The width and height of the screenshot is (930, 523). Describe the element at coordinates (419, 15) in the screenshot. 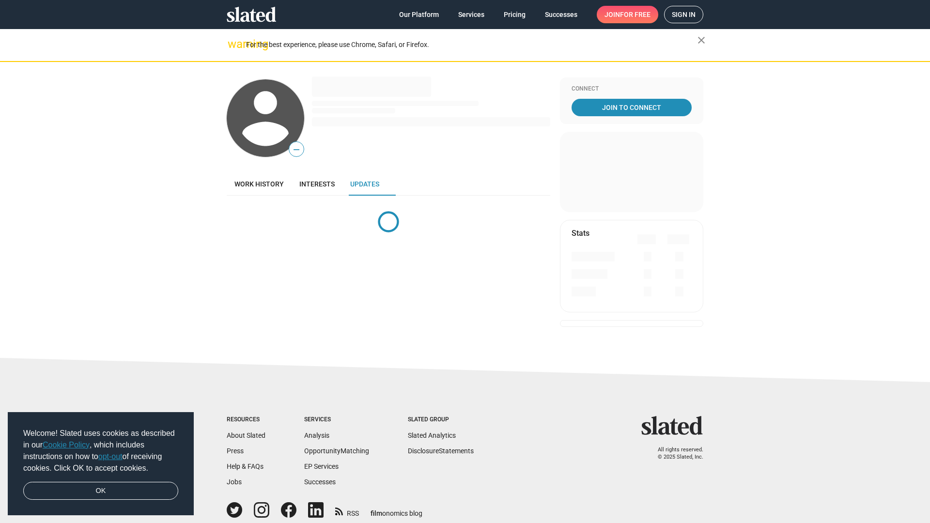

I see `span: Our Platform` at that location.